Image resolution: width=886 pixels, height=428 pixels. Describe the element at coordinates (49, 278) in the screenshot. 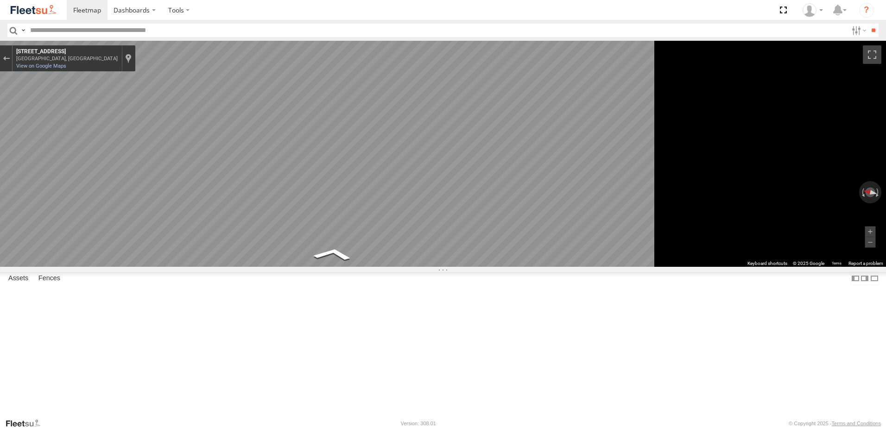

I see `label: Fences` at that location.